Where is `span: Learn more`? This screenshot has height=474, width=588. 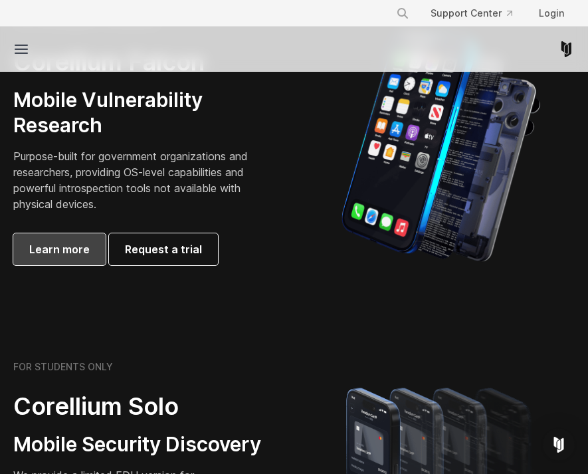
span: Learn more is located at coordinates (59, 249).